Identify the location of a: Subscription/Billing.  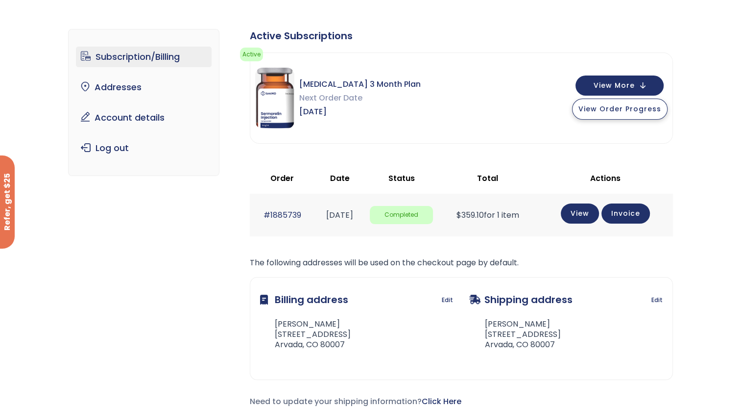
(144, 57).